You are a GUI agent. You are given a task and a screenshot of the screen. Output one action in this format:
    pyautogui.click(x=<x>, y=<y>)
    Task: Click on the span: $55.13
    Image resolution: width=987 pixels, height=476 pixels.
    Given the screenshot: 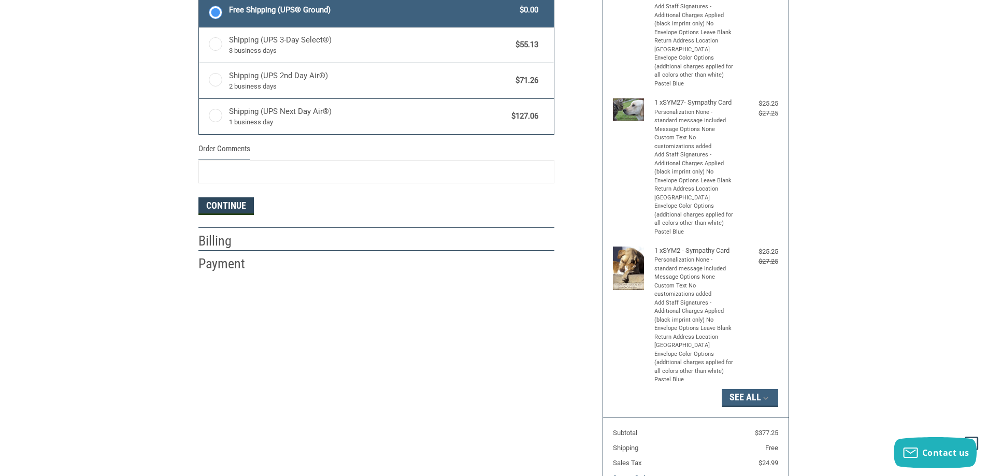 What is the action you would take?
    pyautogui.click(x=525, y=45)
    